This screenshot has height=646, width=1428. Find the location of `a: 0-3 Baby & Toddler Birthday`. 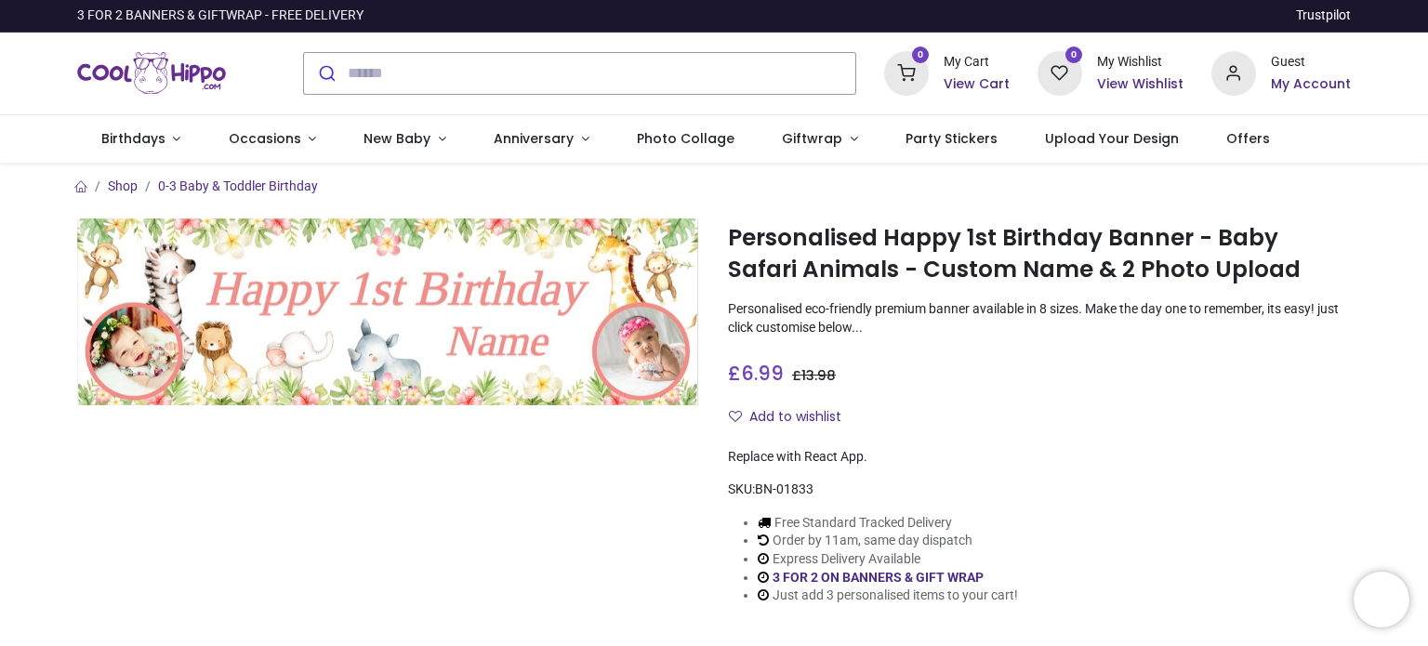

a: 0-3 Baby & Toddler Birthday is located at coordinates (238, 186).